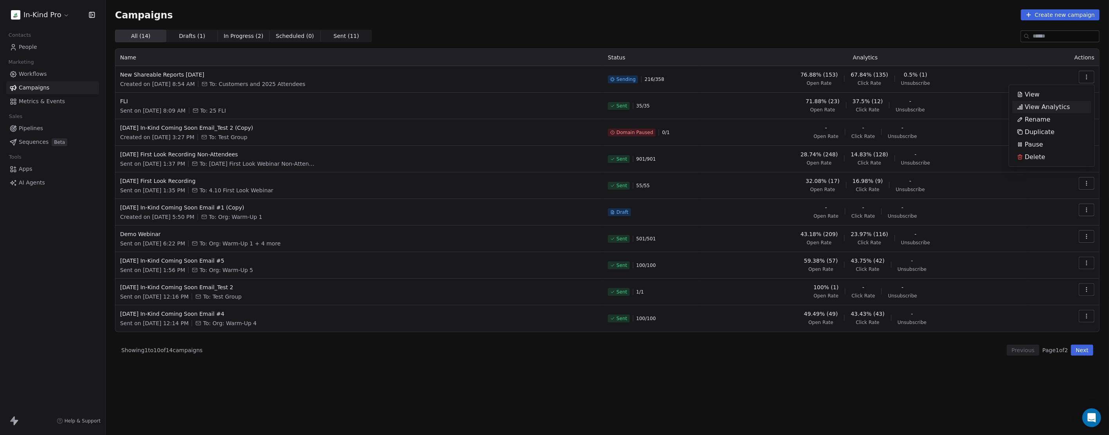  Describe the element at coordinates (1032, 95) in the screenshot. I see `span: View` at that location.